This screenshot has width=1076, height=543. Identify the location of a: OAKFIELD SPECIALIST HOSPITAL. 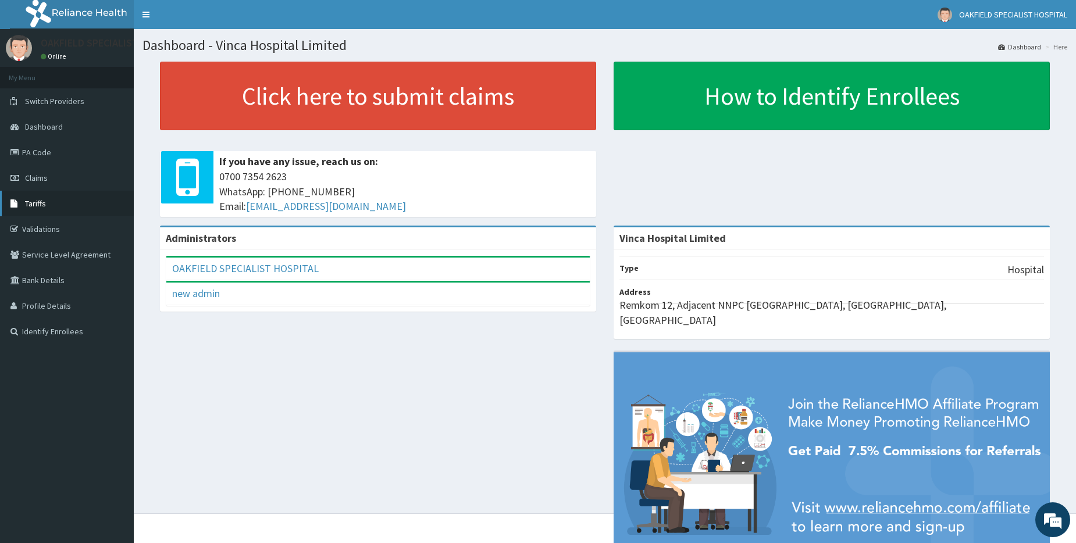
(245, 268).